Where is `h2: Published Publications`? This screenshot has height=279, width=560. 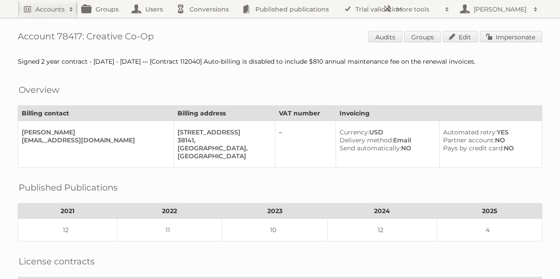 h2: Published Publications is located at coordinates (68, 188).